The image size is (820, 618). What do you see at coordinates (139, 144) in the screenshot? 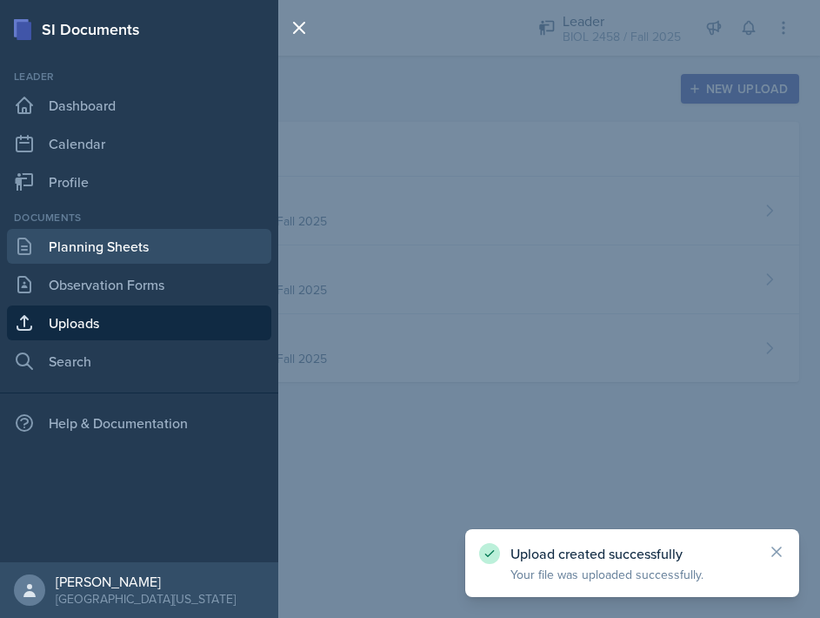
I see `a: Calendar` at bounding box center [139, 144].